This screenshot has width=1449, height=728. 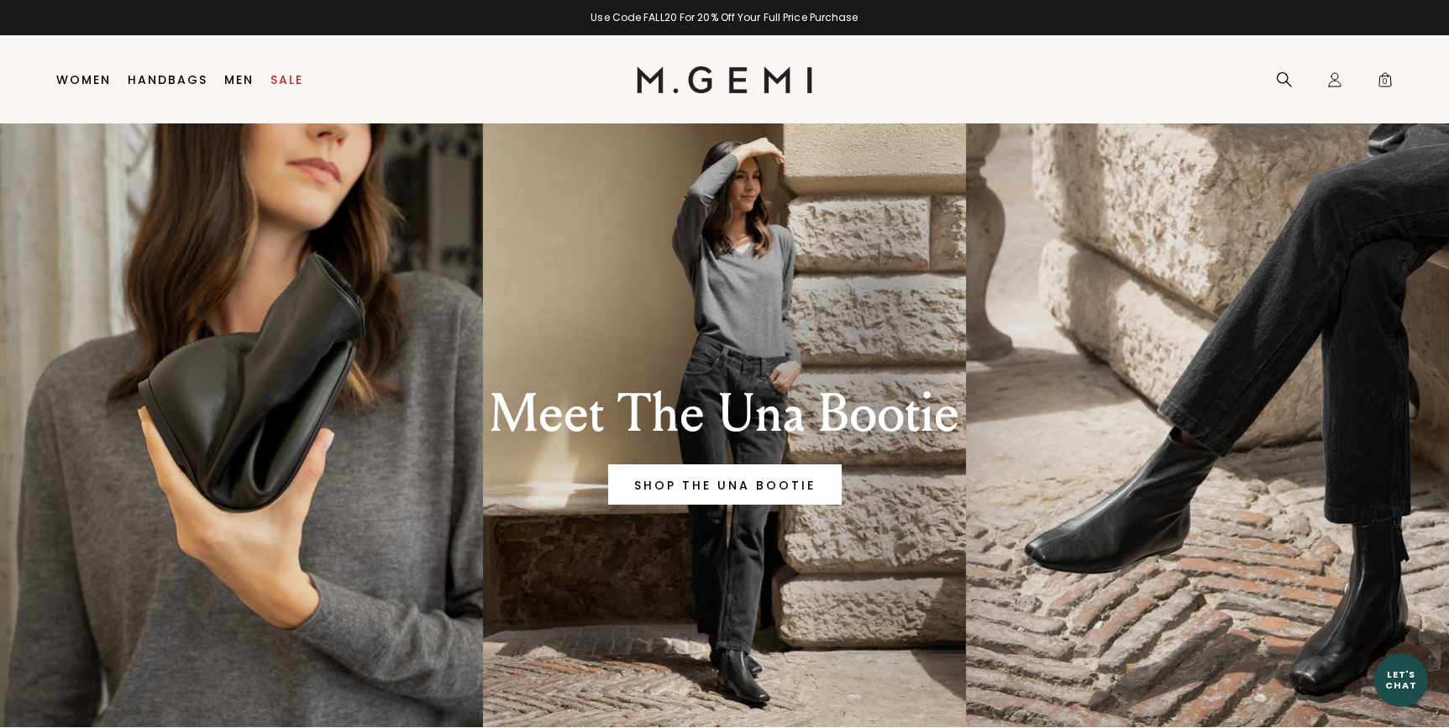 I want to click on a: Banner primary button, so click(x=725, y=485).